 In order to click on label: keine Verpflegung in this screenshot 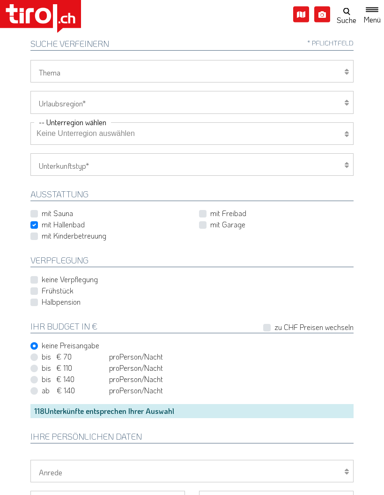, I will do `click(70, 280)`.